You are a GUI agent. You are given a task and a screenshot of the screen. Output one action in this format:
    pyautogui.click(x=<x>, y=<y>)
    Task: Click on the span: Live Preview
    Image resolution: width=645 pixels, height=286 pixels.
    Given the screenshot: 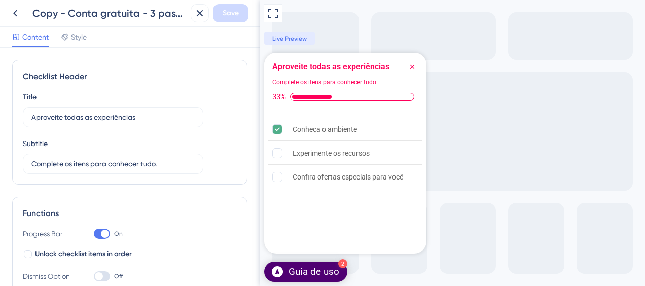 What is the action you would take?
    pyautogui.click(x=30, y=39)
    